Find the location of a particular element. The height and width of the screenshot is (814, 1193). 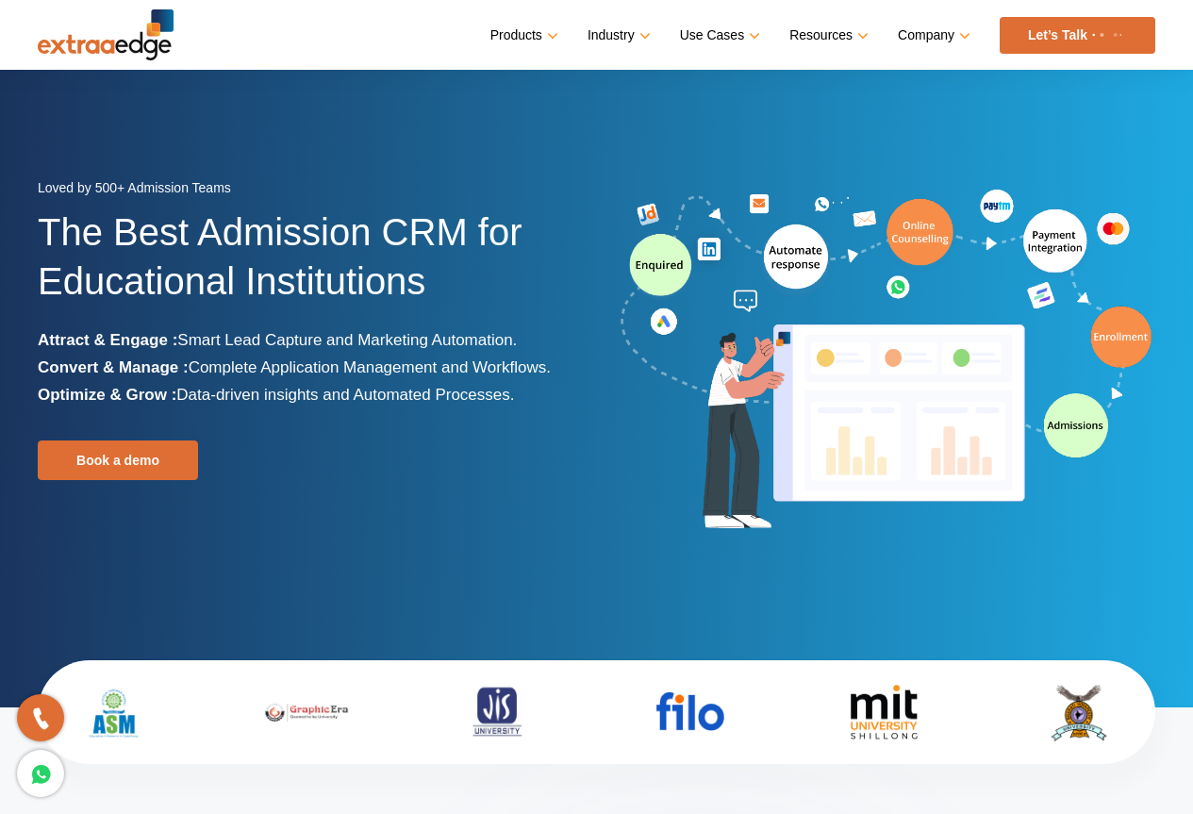

img: admission-software-home-page-header is located at coordinates (887, 360).